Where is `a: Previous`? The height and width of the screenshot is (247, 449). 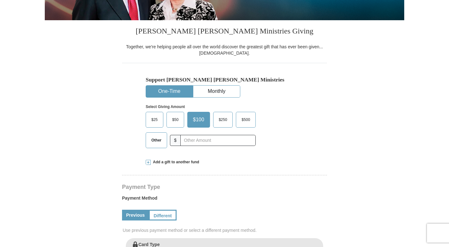 a: Previous is located at coordinates (135, 215).